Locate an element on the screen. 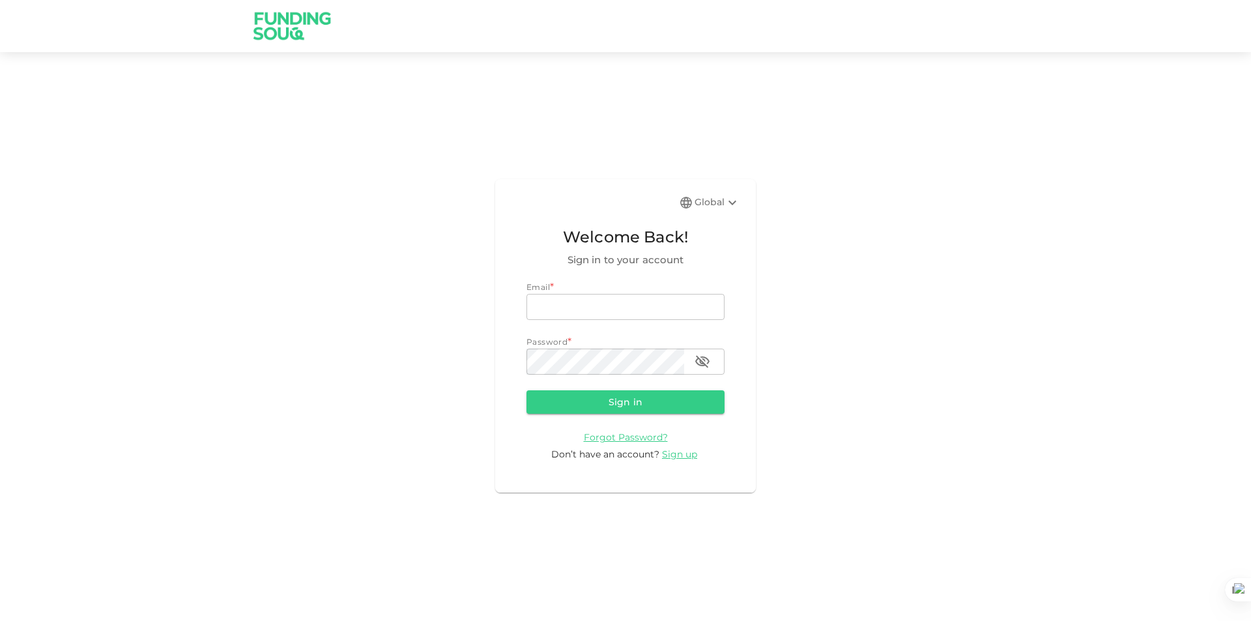 The width and height of the screenshot is (1251, 621). div: email is located at coordinates (626, 307).